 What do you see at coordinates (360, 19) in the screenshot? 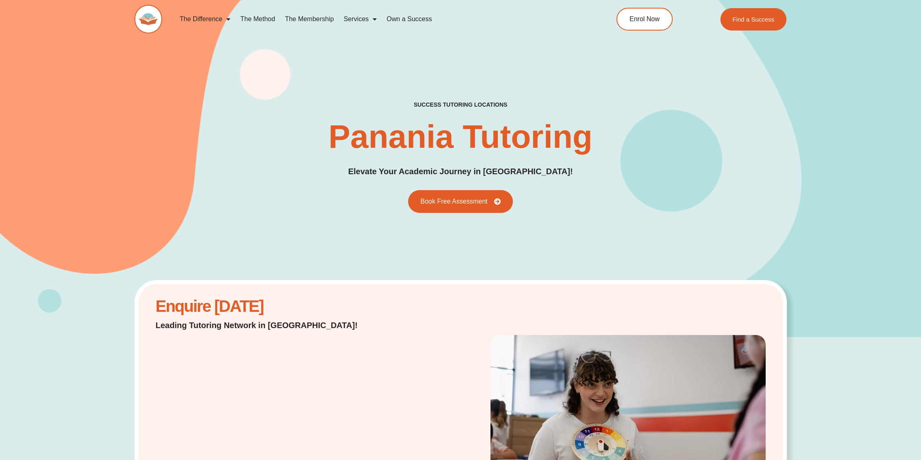
I see `a: Services` at bounding box center [360, 19].